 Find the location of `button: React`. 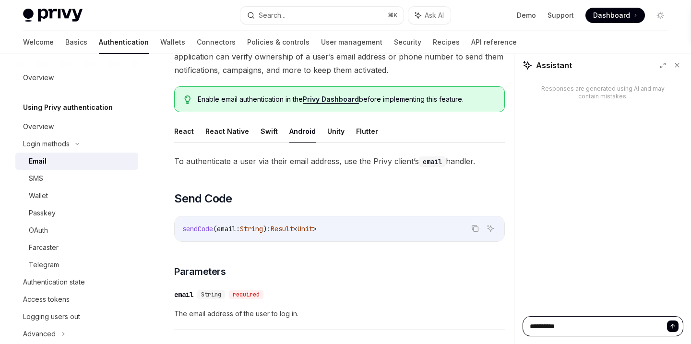

button: React is located at coordinates (184, 131).